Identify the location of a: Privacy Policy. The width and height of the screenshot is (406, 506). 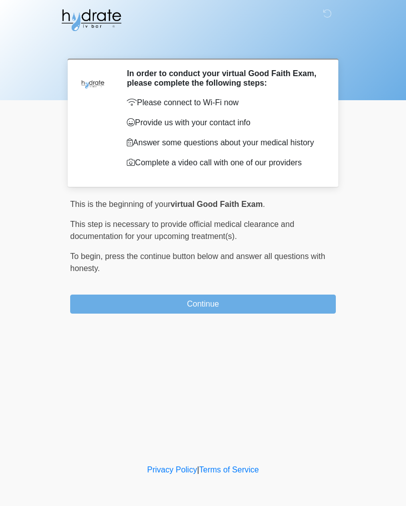
(172, 470).